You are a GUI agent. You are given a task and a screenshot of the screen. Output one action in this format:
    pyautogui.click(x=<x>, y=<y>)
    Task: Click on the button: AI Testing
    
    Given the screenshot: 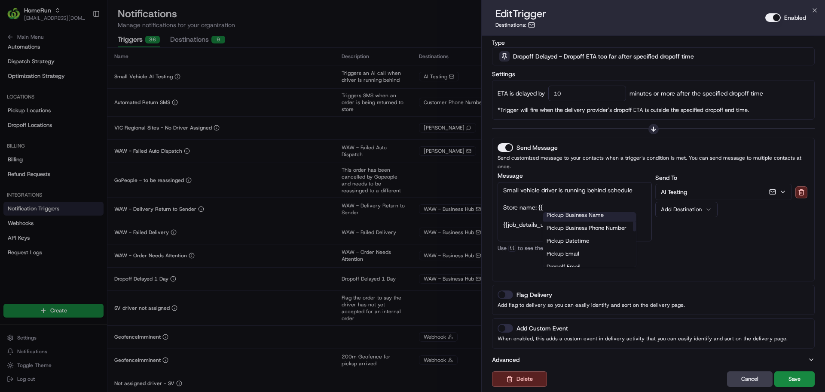 What is the action you would take?
    pyautogui.click(x=724, y=192)
    